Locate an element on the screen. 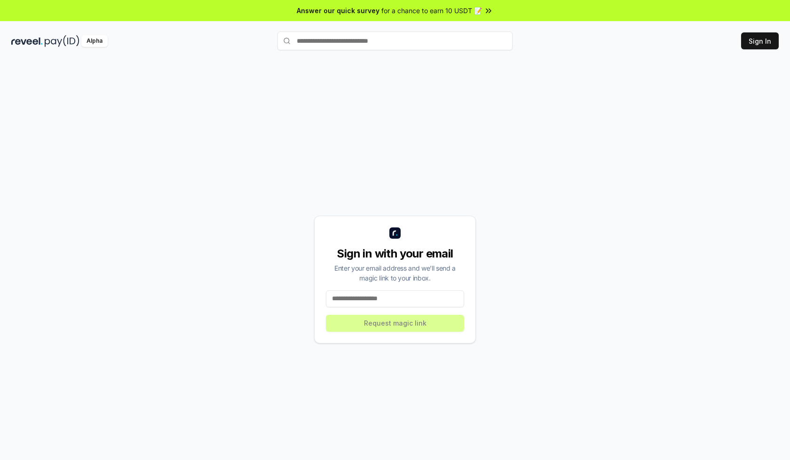 The height and width of the screenshot is (460, 790). div: Alpha is located at coordinates (94, 41).